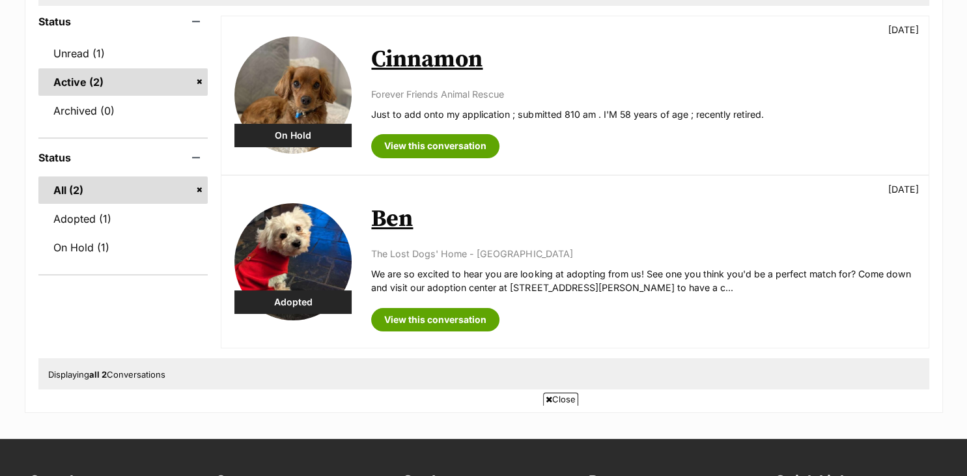 The height and width of the screenshot is (476, 967). I want to click on div: On Hold, so click(293, 135).